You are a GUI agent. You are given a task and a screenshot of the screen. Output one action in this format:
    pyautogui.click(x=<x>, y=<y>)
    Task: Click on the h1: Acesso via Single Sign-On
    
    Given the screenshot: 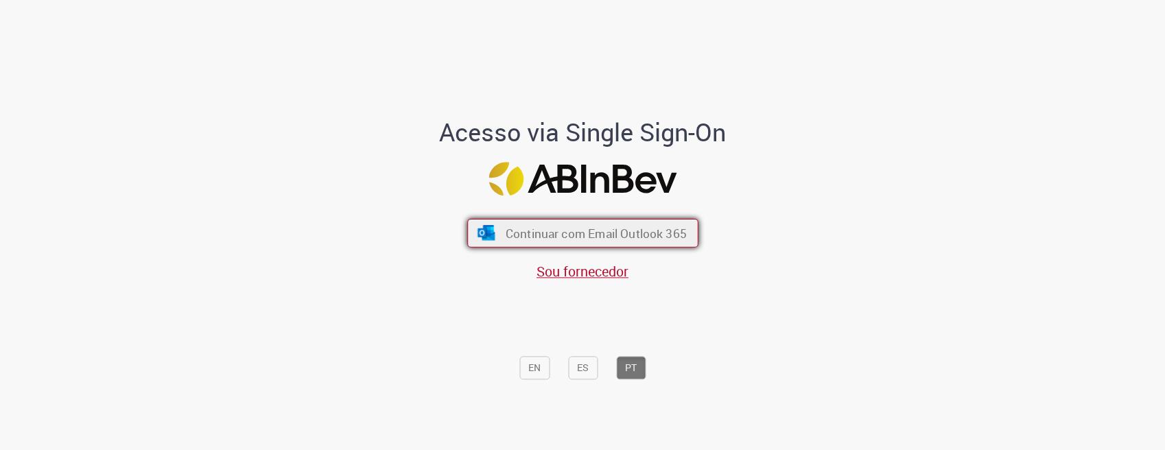 What is the action you would take?
    pyautogui.click(x=582, y=132)
    